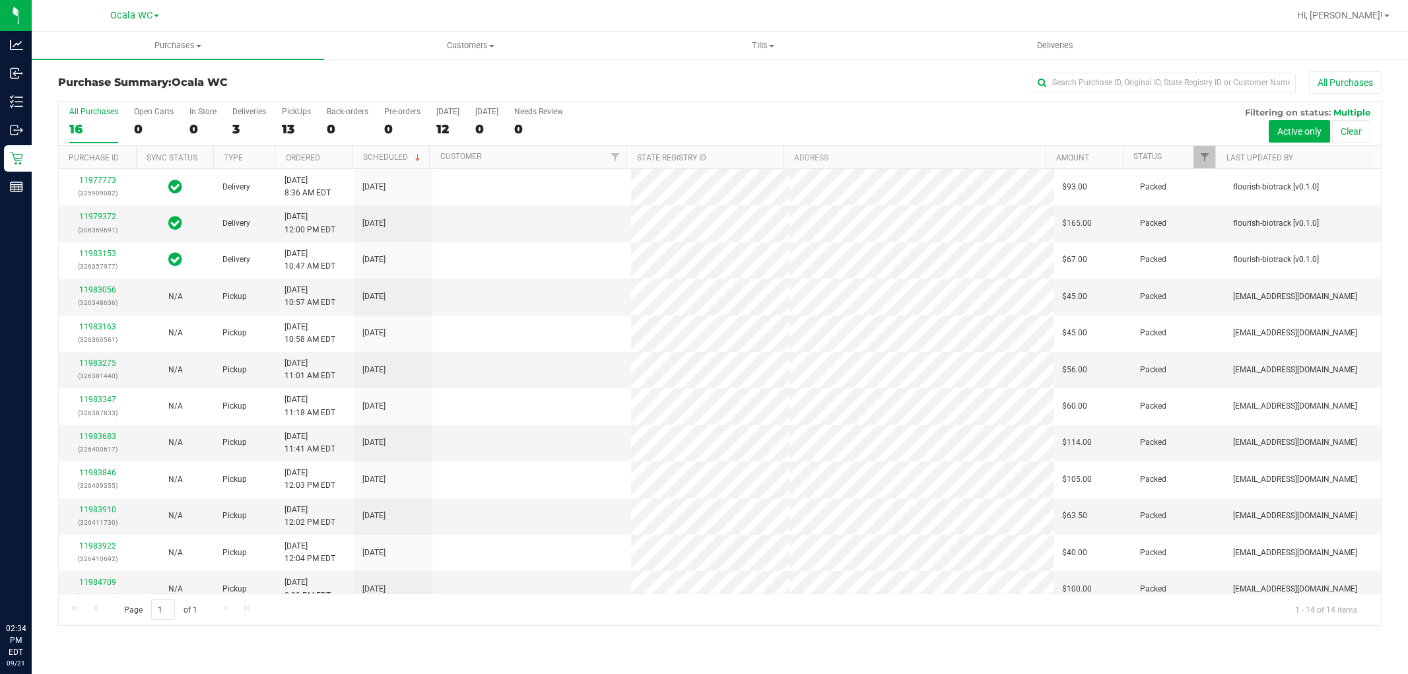  What do you see at coordinates (98, 216) in the screenshot?
I see `a: 11979372` at bounding box center [98, 216].